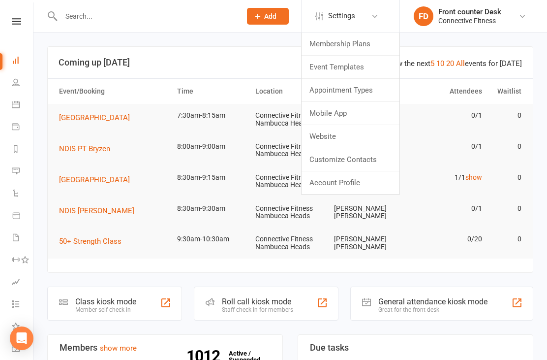 The width and height of the screenshot is (547, 360). I want to click on a: People, so click(23, 83).